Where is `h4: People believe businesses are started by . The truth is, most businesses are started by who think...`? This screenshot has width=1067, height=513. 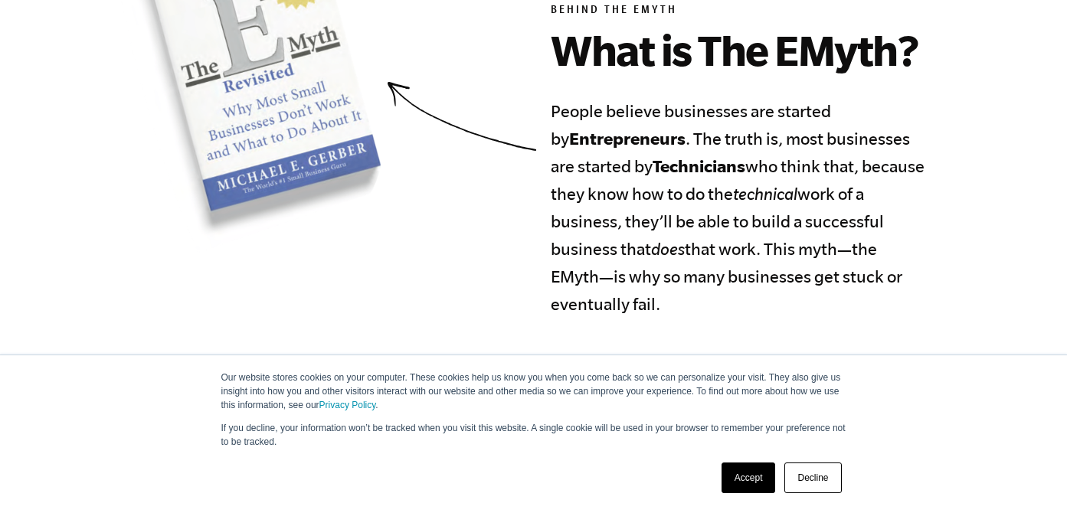 h4: People believe businesses are started by . The truth is, most businesses are started by who think... is located at coordinates (738, 208).